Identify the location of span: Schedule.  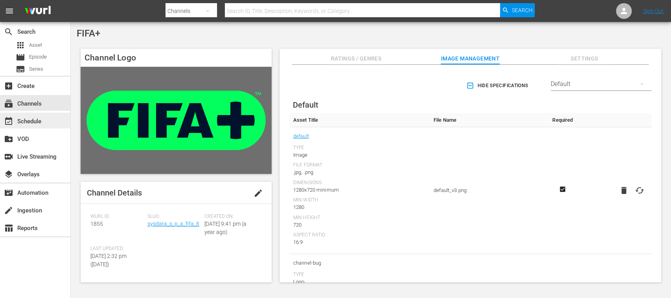
(9, 121).